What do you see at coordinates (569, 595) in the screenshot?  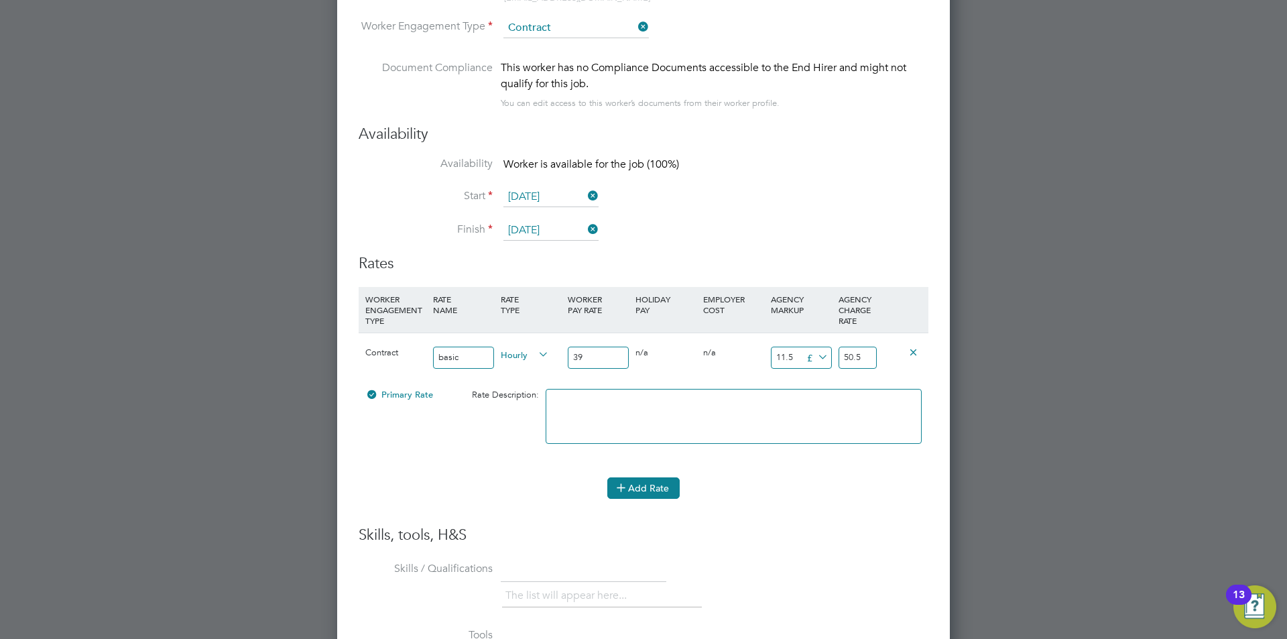 I see `li: The list will appear here...` at bounding box center [569, 595].